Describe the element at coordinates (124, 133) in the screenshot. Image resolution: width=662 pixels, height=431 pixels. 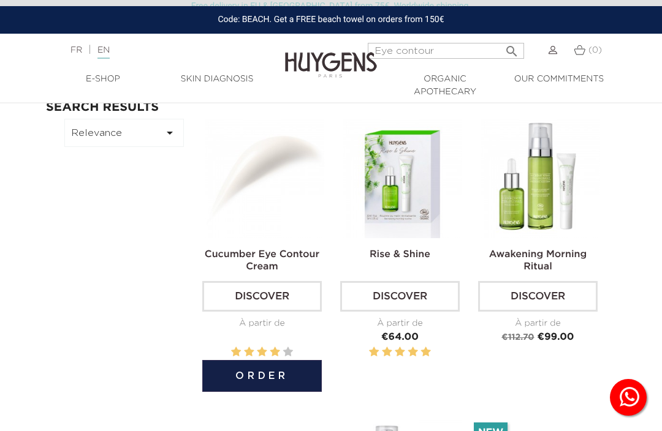
I see `button: Relevance` at that location.